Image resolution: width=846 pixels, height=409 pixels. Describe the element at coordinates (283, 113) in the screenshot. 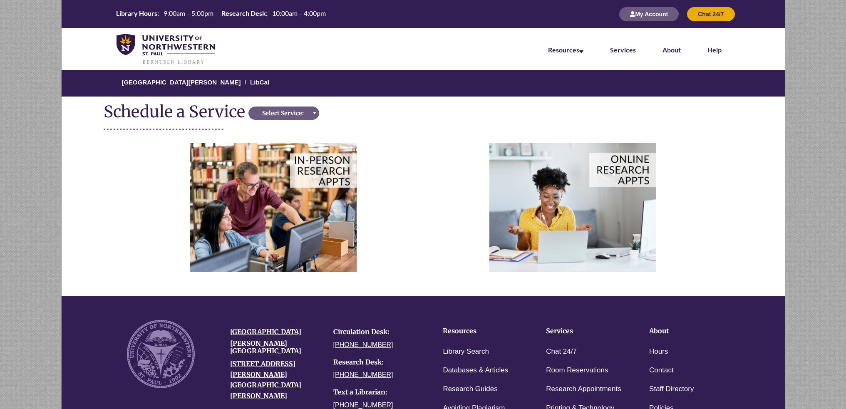

I see `div: Select Service:` at that location.